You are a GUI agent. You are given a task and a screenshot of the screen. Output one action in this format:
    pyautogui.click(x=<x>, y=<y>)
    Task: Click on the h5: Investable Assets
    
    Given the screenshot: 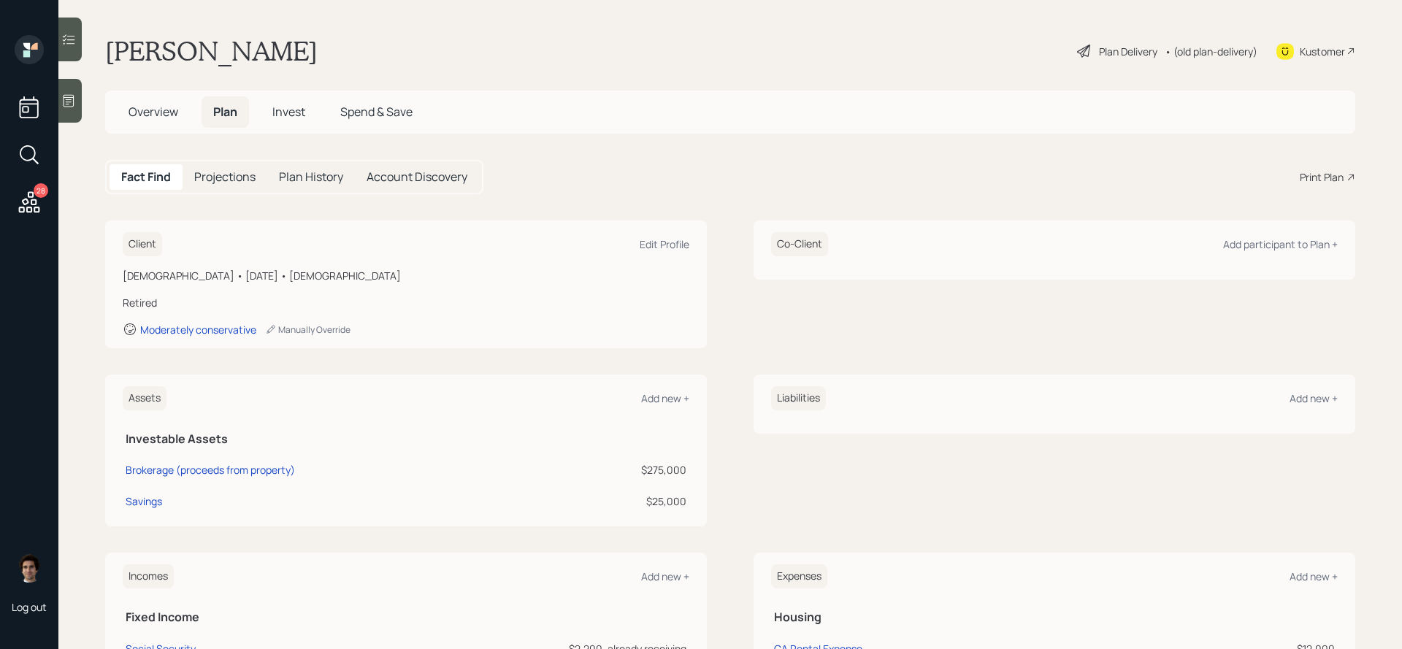 What is the action you would take?
    pyautogui.click(x=406, y=439)
    